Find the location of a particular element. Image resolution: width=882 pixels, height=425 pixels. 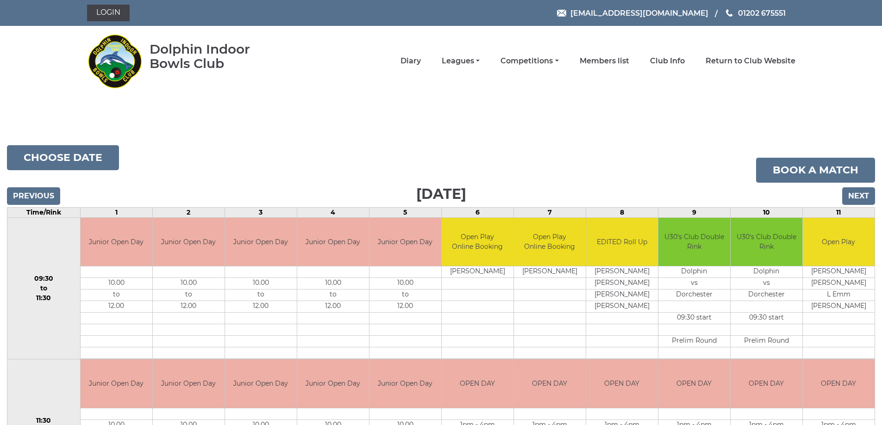

td: 4 is located at coordinates (333, 212).